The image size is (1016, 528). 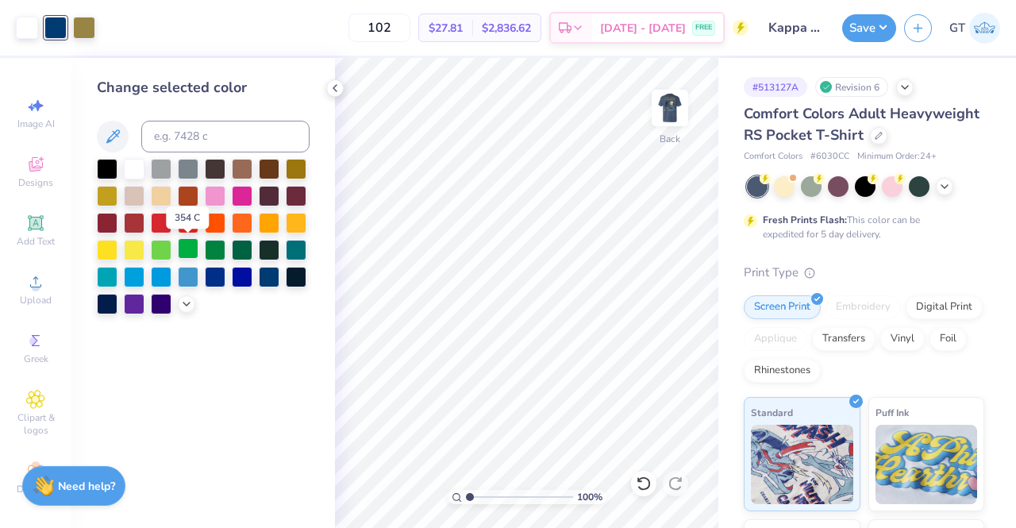 What do you see at coordinates (829, 156) in the screenshot?
I see `span: # 6030CC` at bounding box center [829, 156].